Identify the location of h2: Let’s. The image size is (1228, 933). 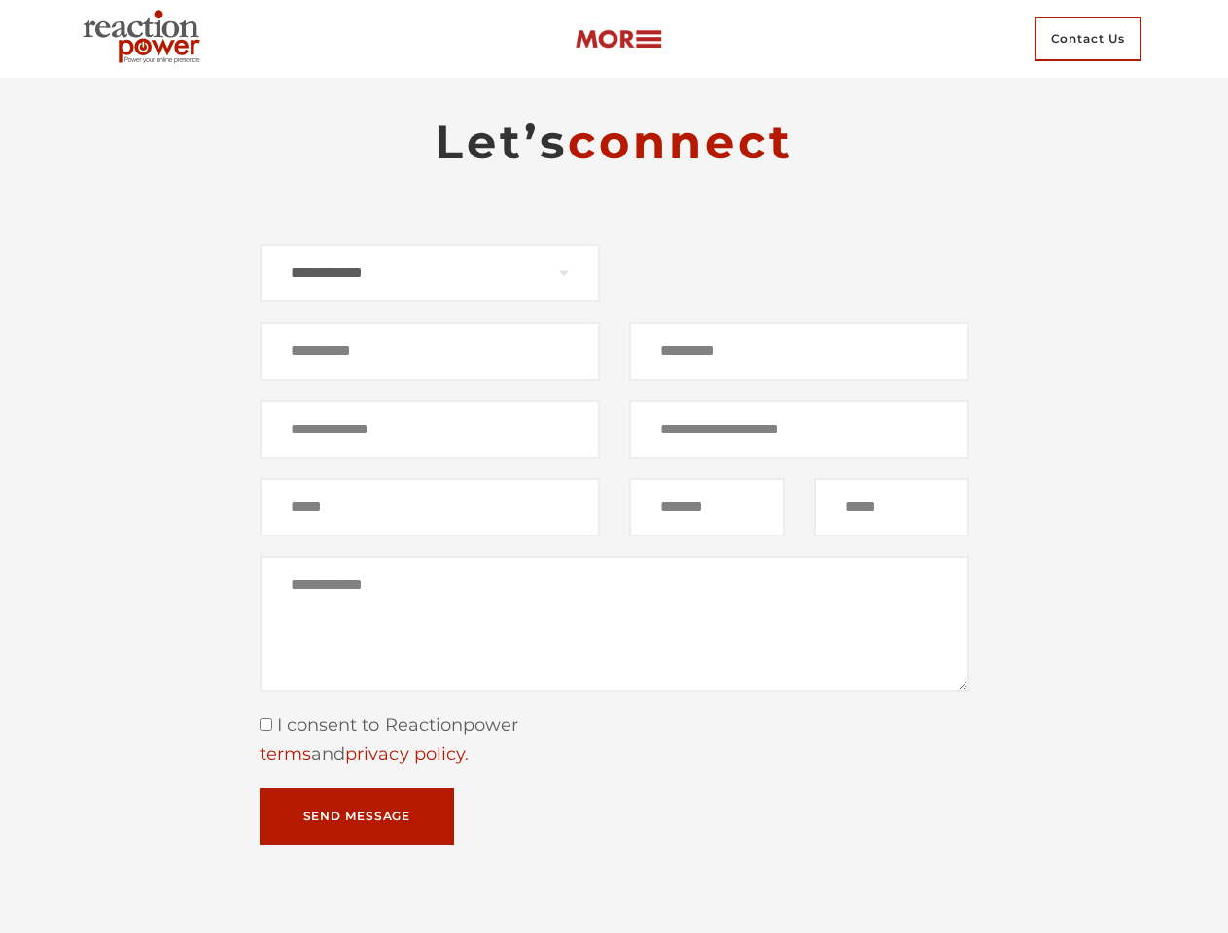
(614, 142).